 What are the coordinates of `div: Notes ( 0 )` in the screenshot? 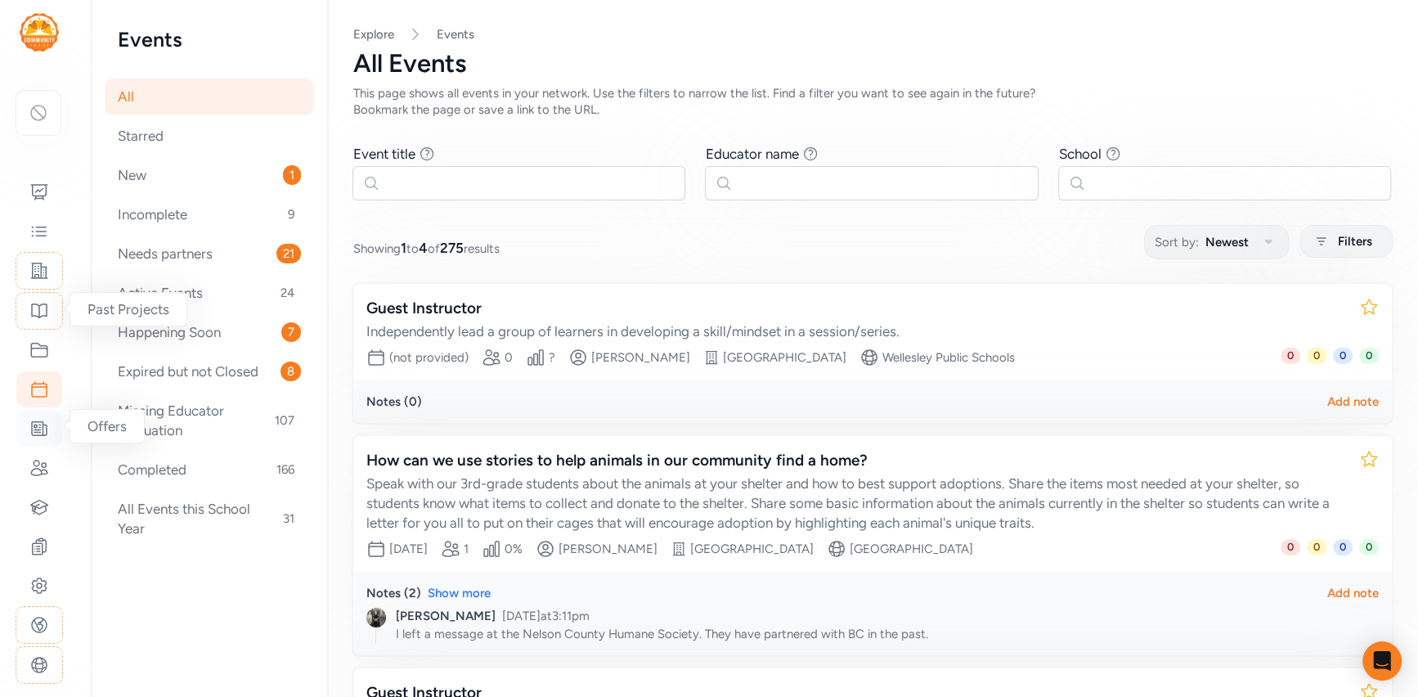 It's located at (394, 401).